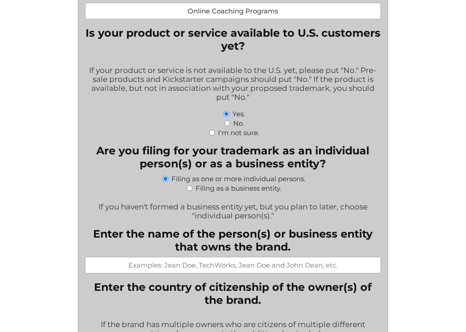 The width and height of the screenshot is (466, 332). I want to click on input: Examples: Jean Doe, TechWorks, Jean Doe and John Dean, etc., so click(233, 265).